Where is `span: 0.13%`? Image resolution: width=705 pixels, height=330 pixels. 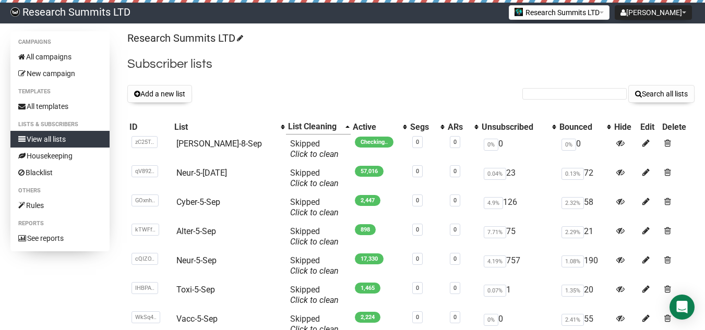
span: 0.13% is located at coordinates (572, 174).